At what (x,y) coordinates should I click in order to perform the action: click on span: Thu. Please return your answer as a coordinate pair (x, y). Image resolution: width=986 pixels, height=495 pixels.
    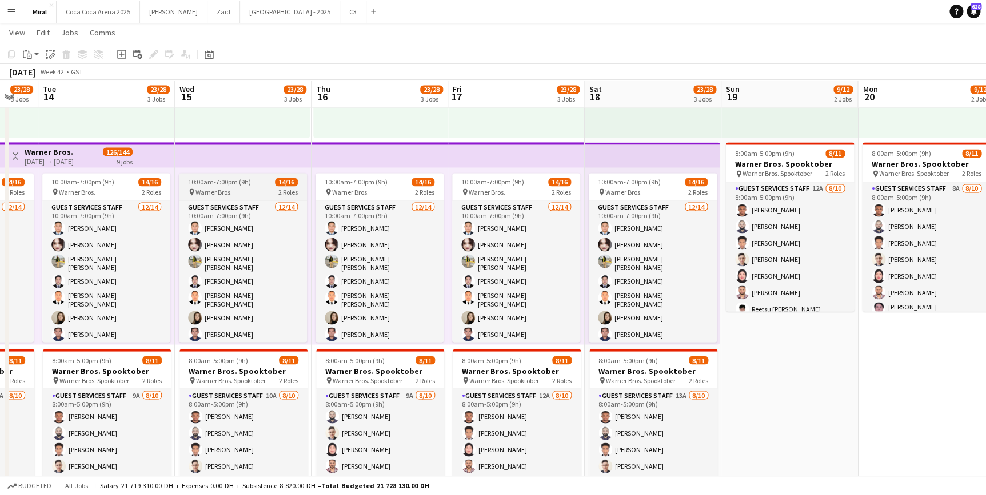
    Looking at the image, I should click on (323, 89).